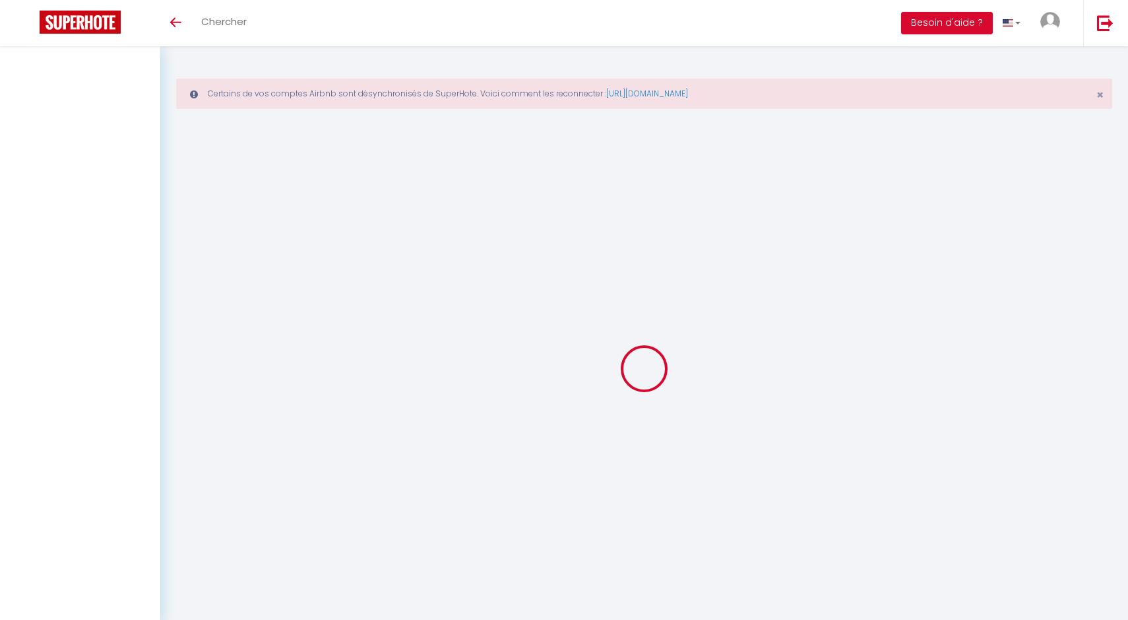 This screenshot has width=1128, height=620. I want to click on button: Besoin d'aide ?, so click(947, 23).